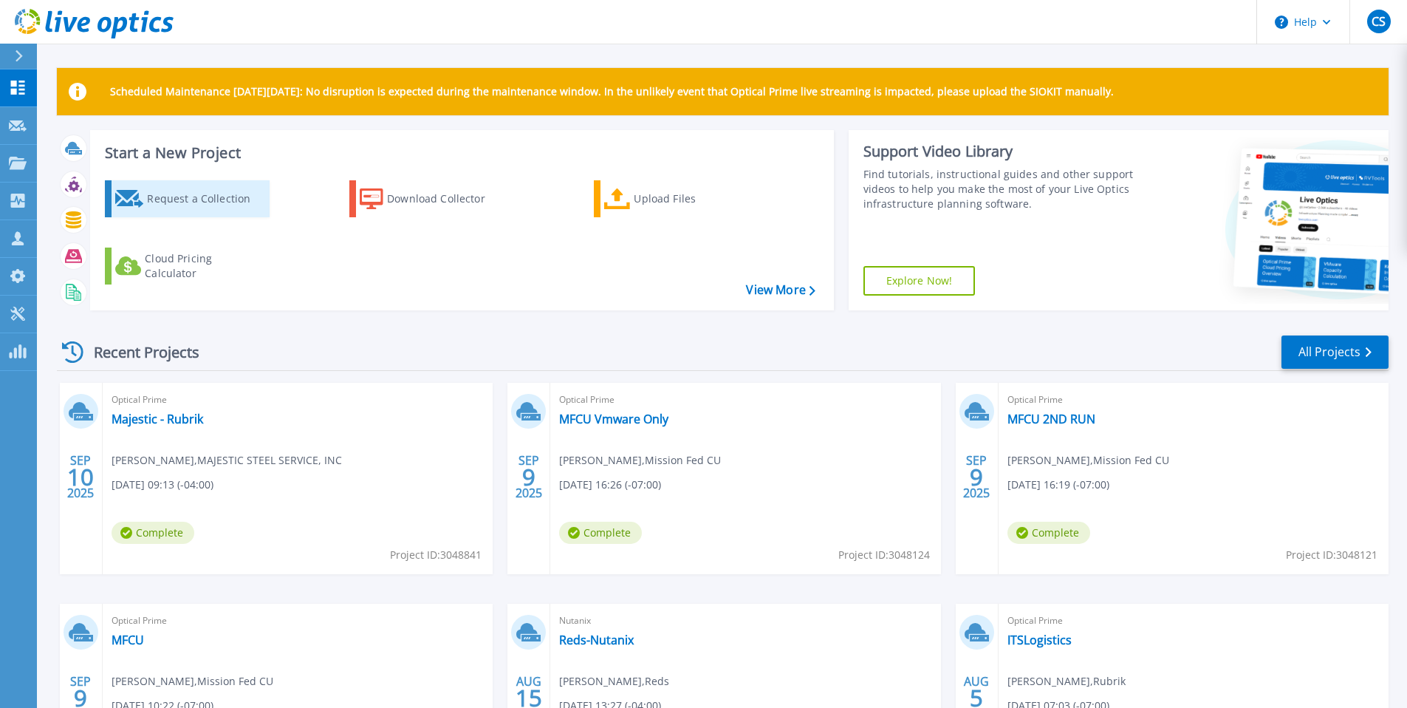 The height and width of the screenshot is (708, 1407). What do you see at coordinates (128, 640) in the screenshot?
I see `a: MFCU` at bounding box center [128, 640].